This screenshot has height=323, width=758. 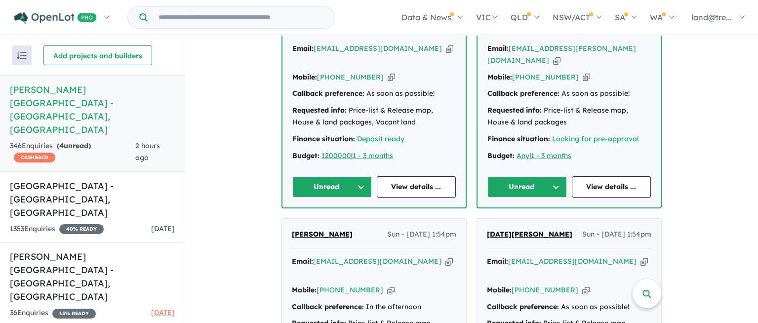 What do you see at coordinates (53, 313) in the screenshot?
I see `div: 36 Enquir ies` at bounding box center [53, 313].